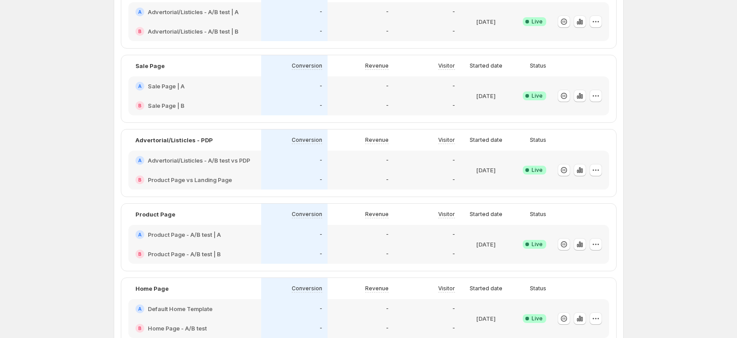 The image size is (737, 338). What do you see at coordinates (184, 235) in the screenshot?
I see `h2: Product Page - A/B test | A` at bounding box center [184, 235].